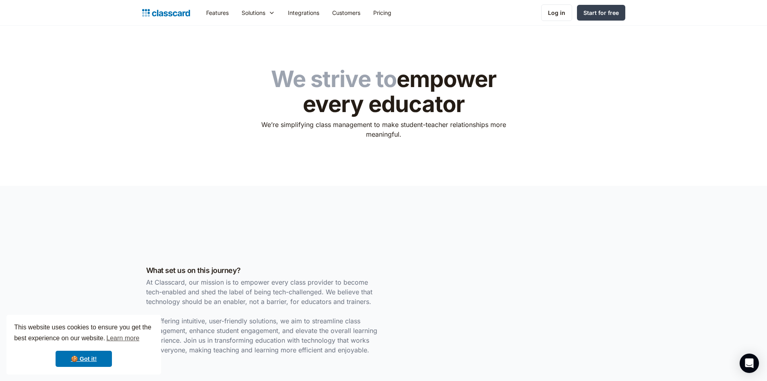 The image size is (767, 381). I want to click on a: Pricing, so click(382, 12).